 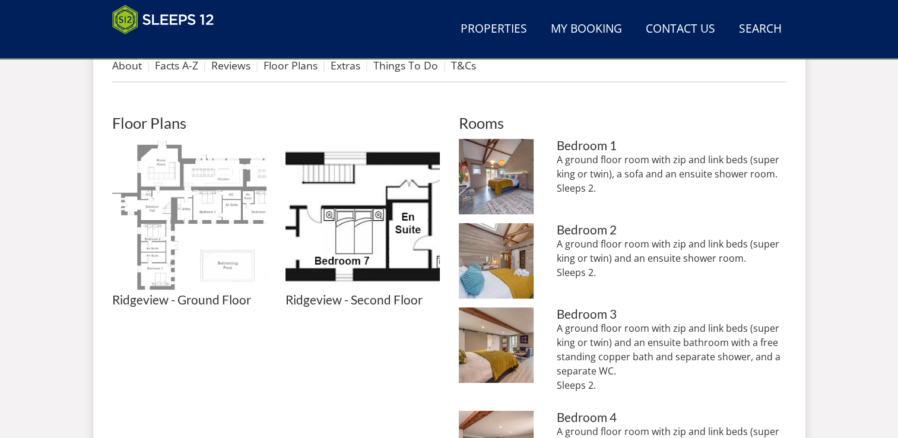 What do you see at coordinates (494, 29) in the screenshot?
I see `a: Properties` at bounding box center [494, 29].